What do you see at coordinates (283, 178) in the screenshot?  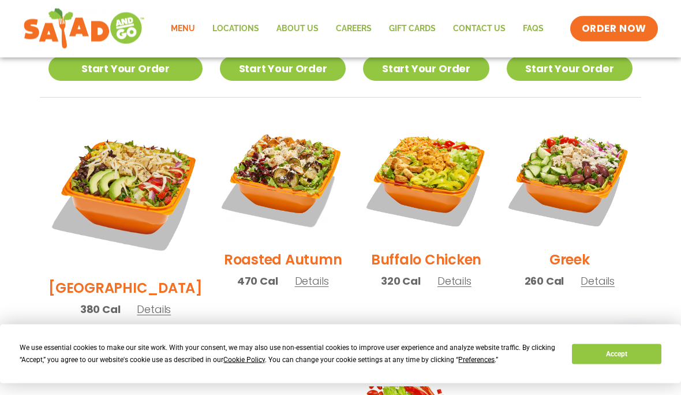 I see `img: Product photo for Roasted Autumn Salad` at bounding box center [283, 178].